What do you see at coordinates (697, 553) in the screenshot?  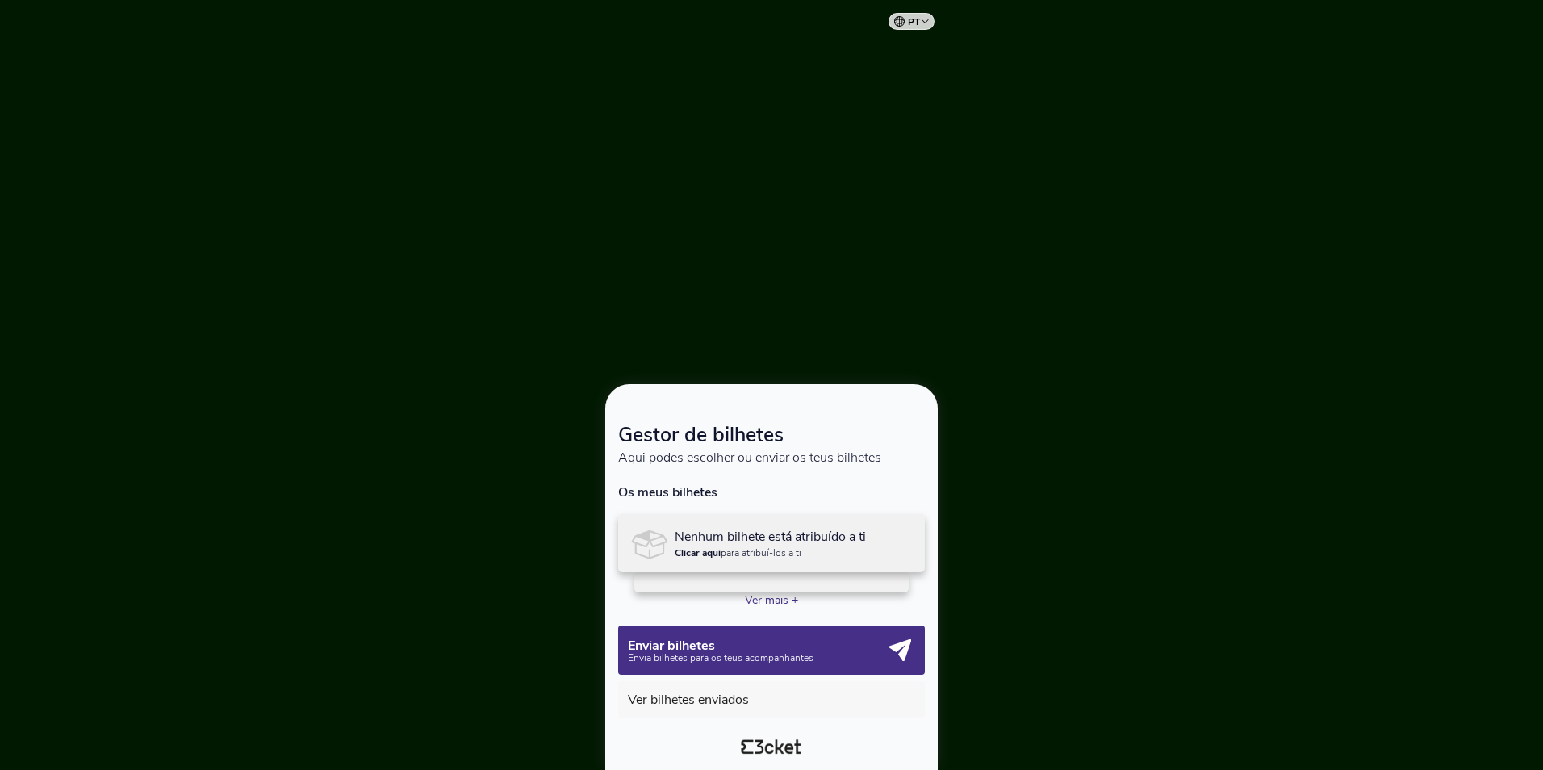 I see `b: Clicar aqui` at bounding box center [697, 553].